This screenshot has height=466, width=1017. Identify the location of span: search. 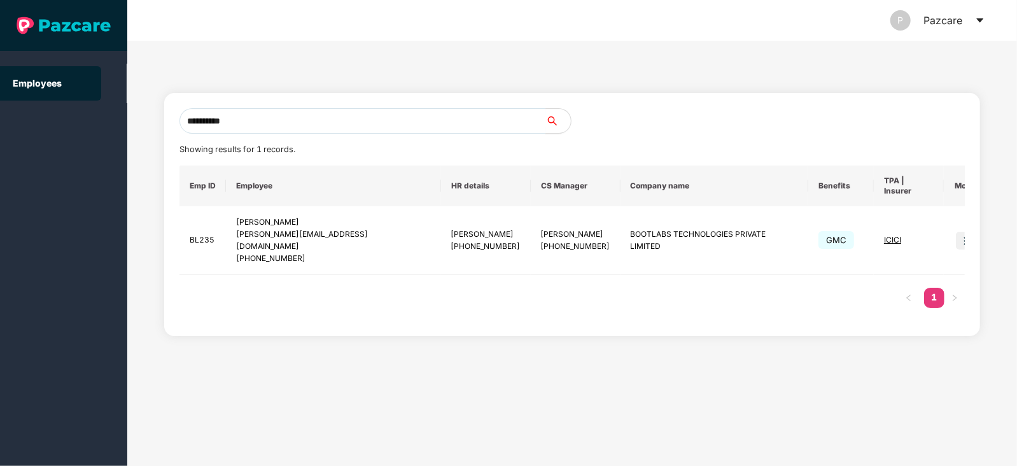
(558, 121).